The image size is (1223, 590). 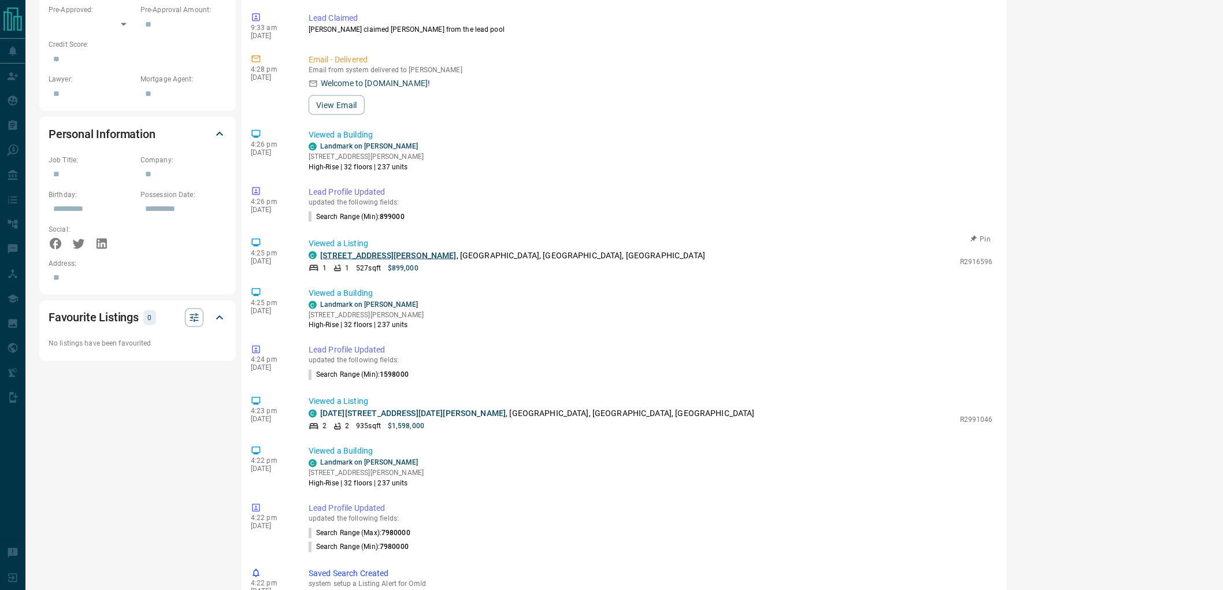 I want to click on p: R2916596, so click(x=976, y=262).